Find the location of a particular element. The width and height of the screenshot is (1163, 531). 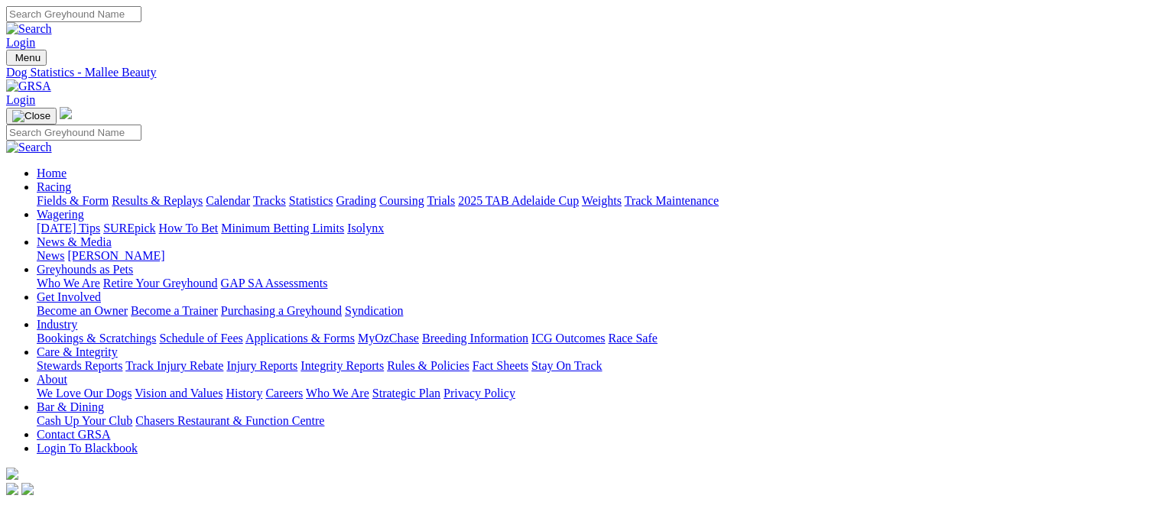

img: GRSA is located at coordinates (28, 86).